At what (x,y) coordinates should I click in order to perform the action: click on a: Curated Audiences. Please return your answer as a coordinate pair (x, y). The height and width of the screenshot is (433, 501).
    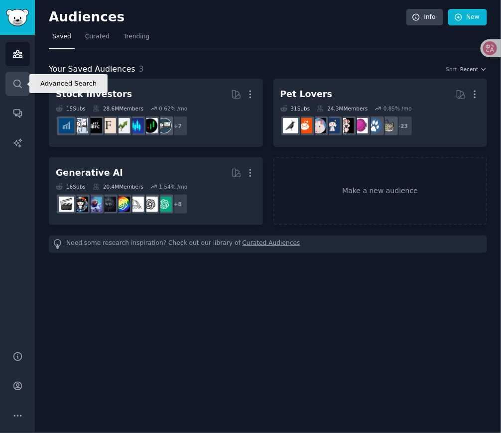
    Looking at the image, I should click on (271, 244).